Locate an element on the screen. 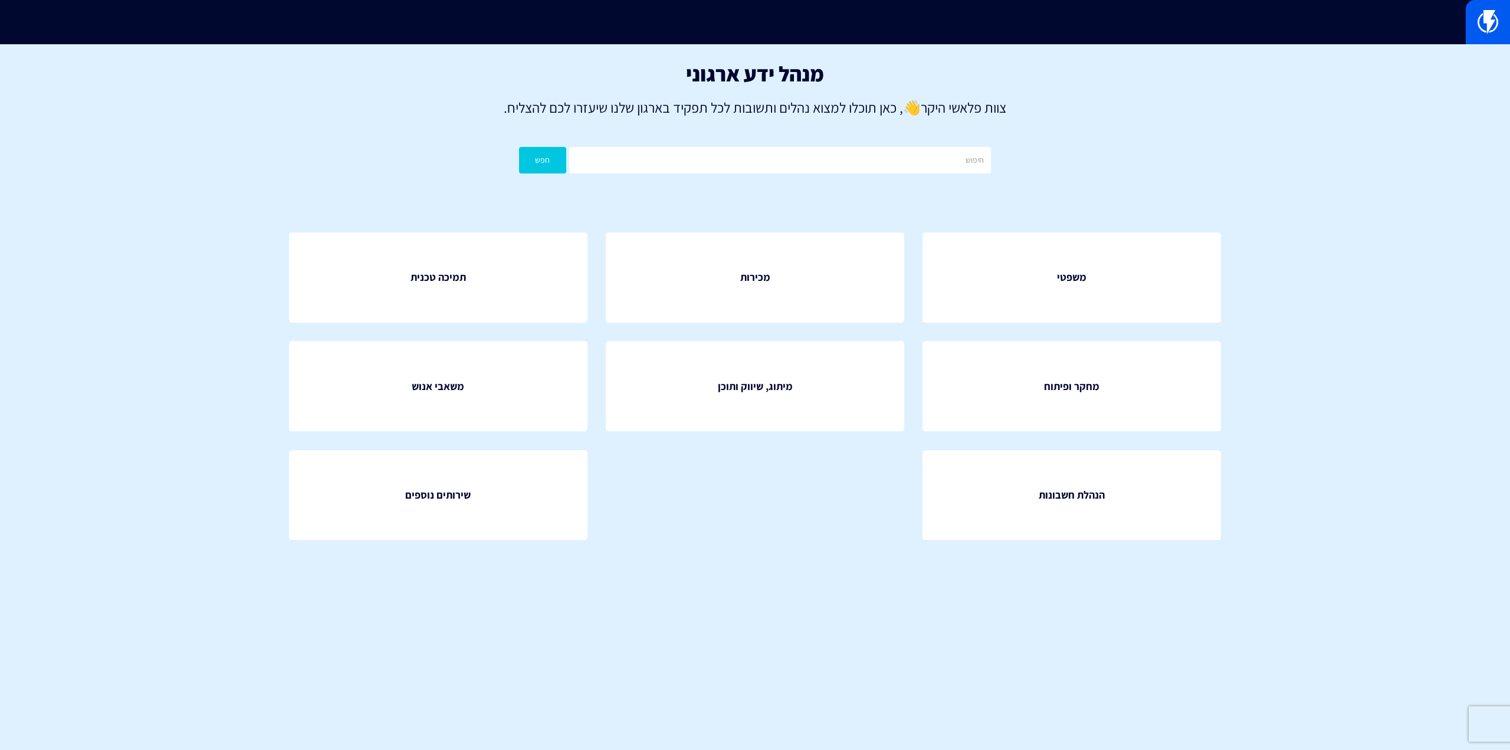 The width and height of the screenshot is (1510, 750). a: משפטי is located at coordinates (1072, 277).